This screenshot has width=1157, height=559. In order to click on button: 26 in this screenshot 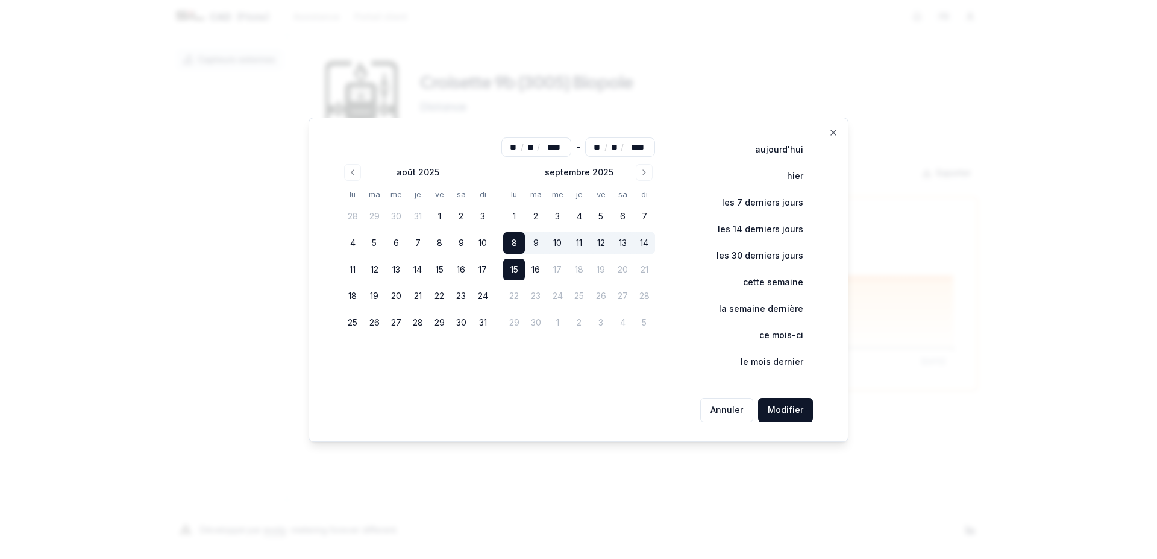, I will do `click(374, 322)`.